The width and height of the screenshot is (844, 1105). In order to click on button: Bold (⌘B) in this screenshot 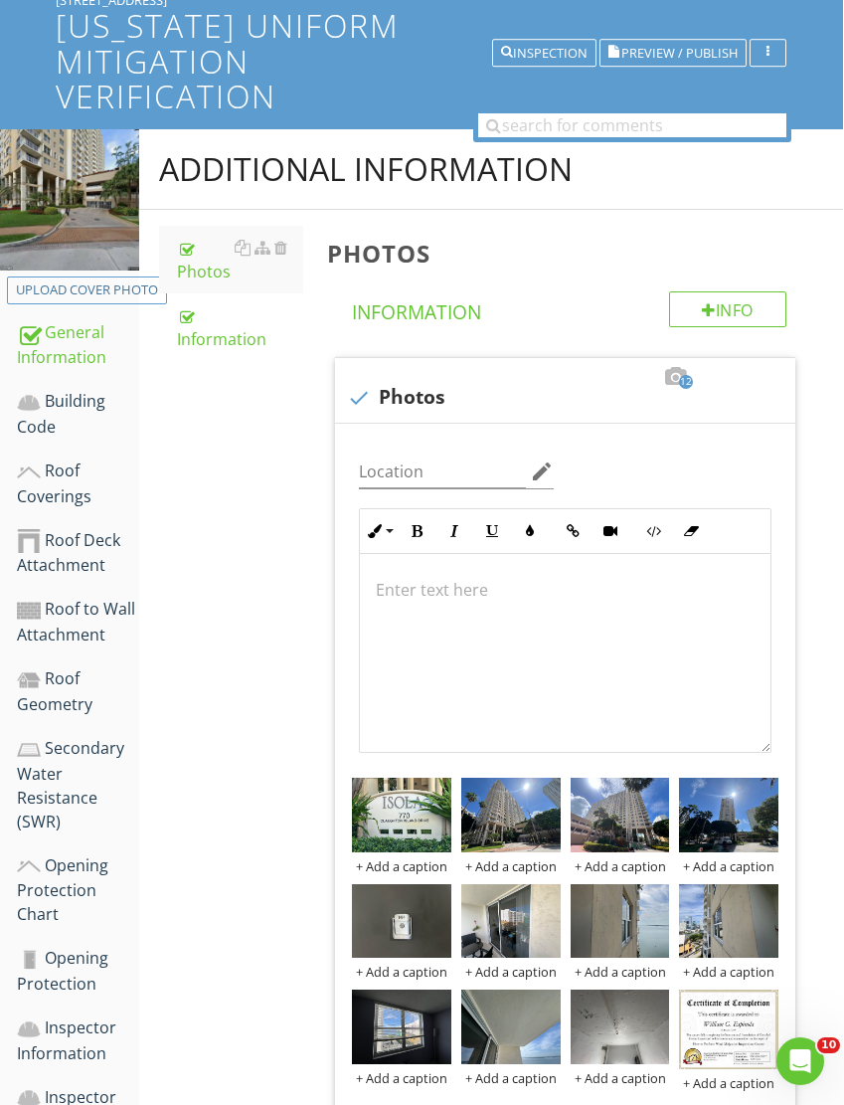, I will do `click(417, 531)`.